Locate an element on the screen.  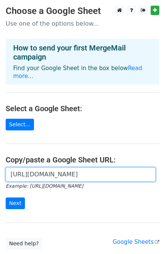
div: Chat Widget is located at coordinates (146, 236).